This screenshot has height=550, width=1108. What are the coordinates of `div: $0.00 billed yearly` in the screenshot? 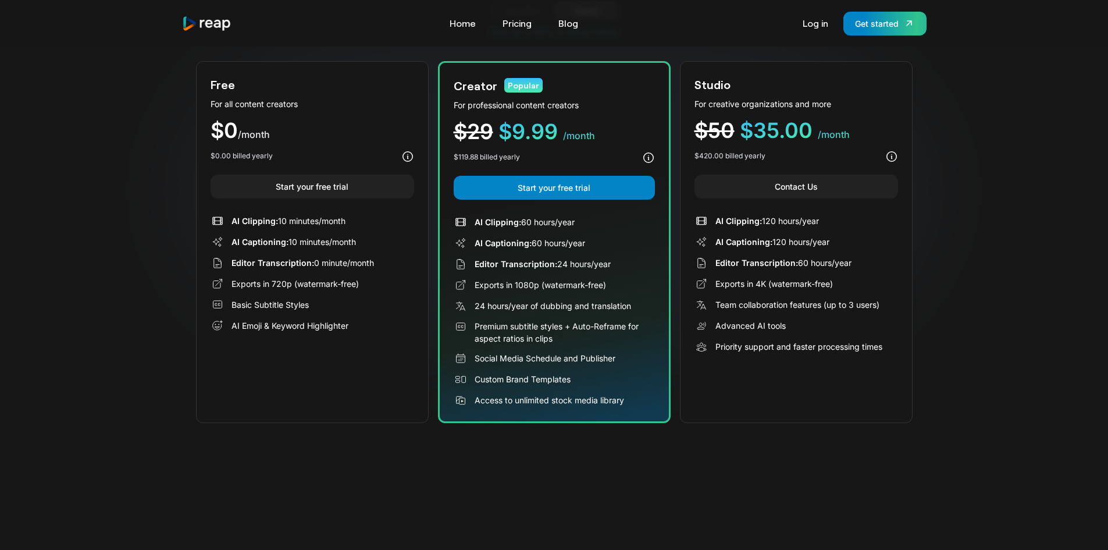 It's located at (241, 156).